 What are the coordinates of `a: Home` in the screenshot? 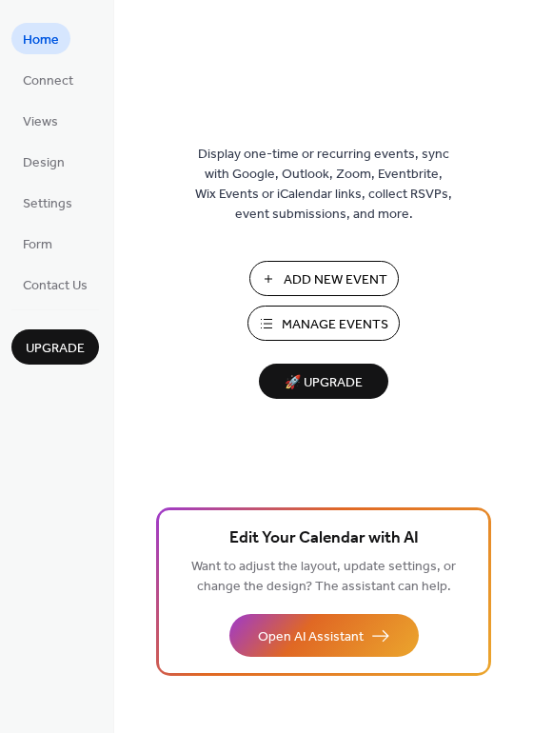 It's located at (41, 38).